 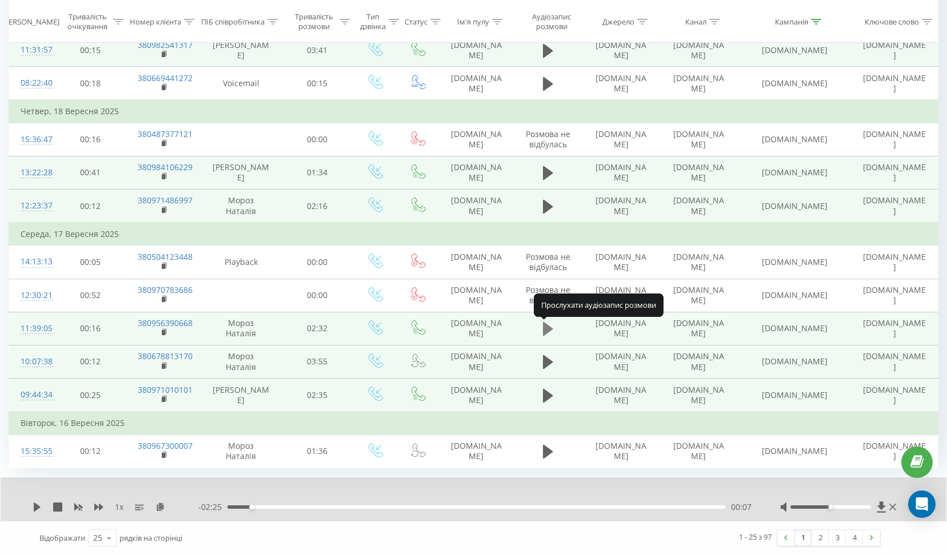 I want to click on a: 380956390668, so click(x=165, y=323).